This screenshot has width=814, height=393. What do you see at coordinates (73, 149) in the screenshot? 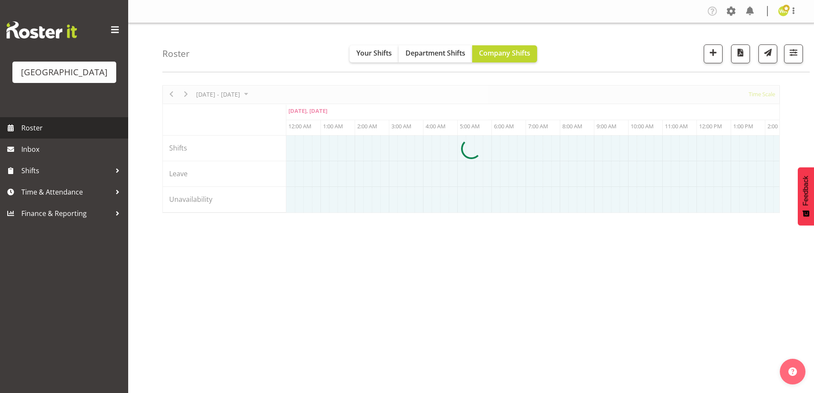
I see `span: Inbox` at bounding box center [73, 149].